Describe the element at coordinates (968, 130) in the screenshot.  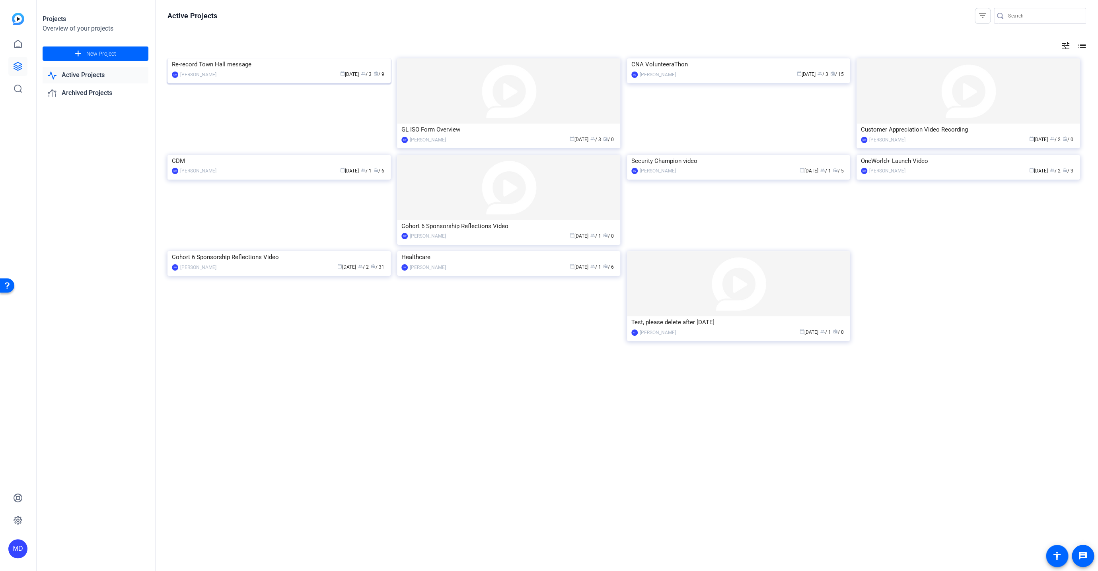
I see `div: Customer Appreciation Video Recording` at that location.